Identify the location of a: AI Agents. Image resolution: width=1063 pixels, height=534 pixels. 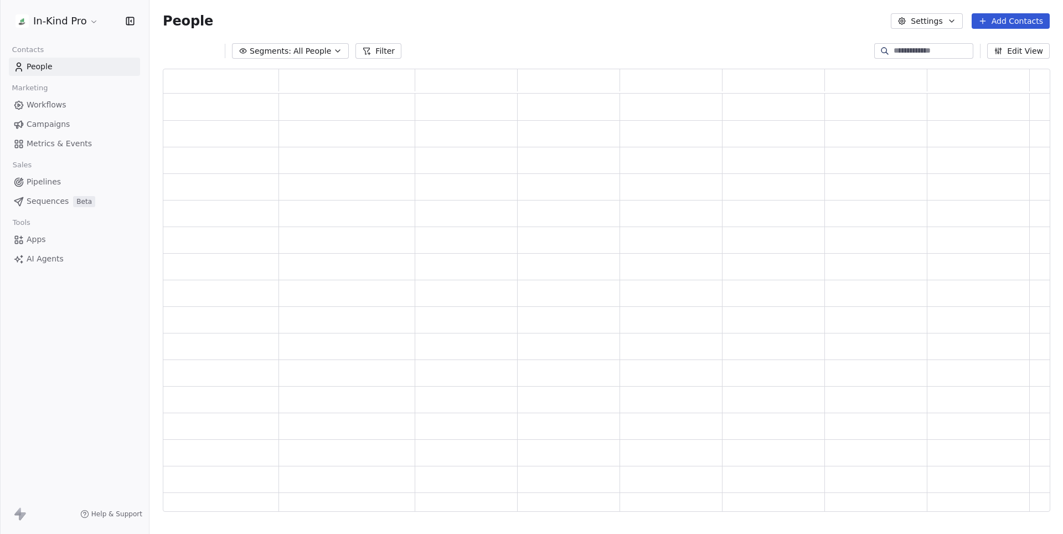
(74, 259).